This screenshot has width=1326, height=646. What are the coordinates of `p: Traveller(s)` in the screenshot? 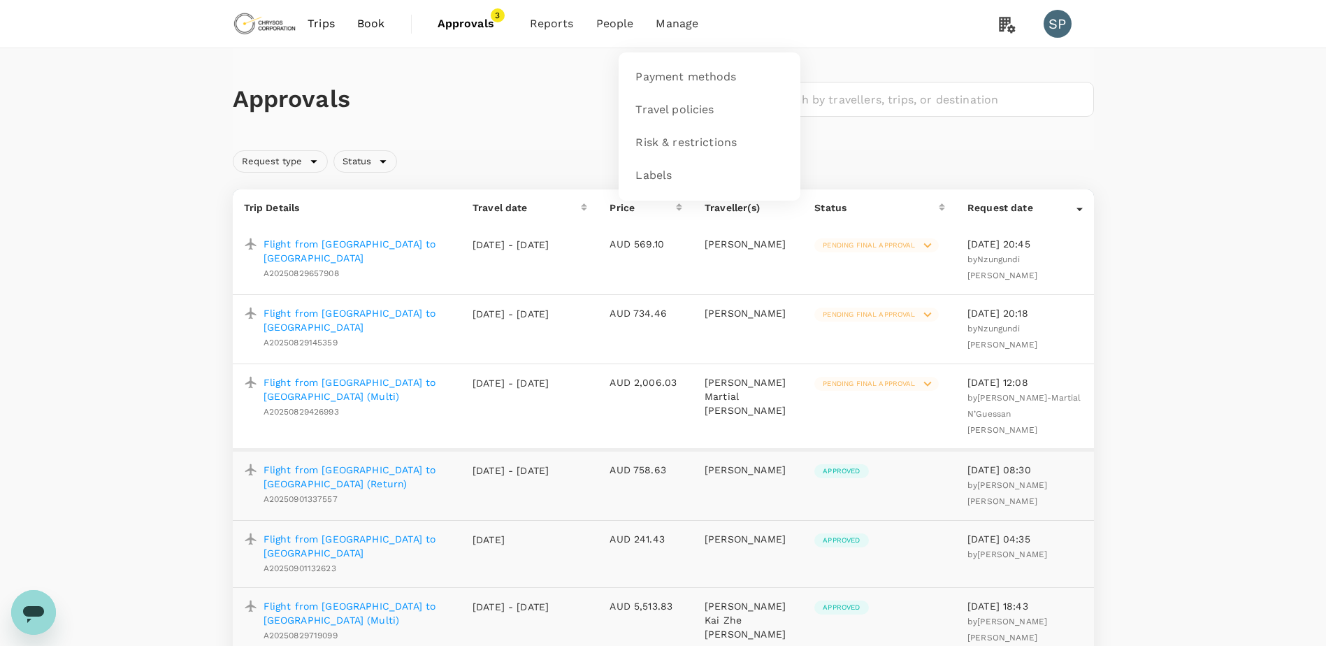 It's located at (748, 208).